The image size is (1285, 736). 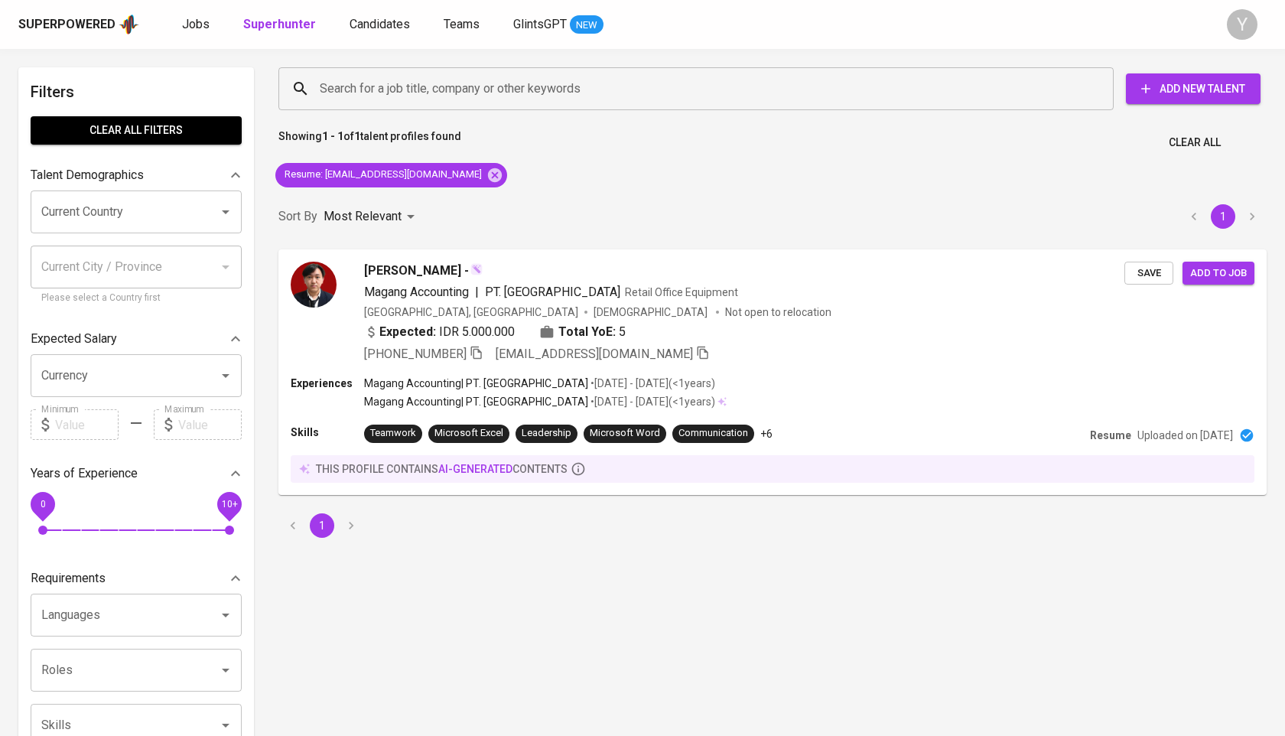 What do you see at coordinates (408, 332) in the screenshot?
I see `b: Expected:` at bounding box center [408, 332].